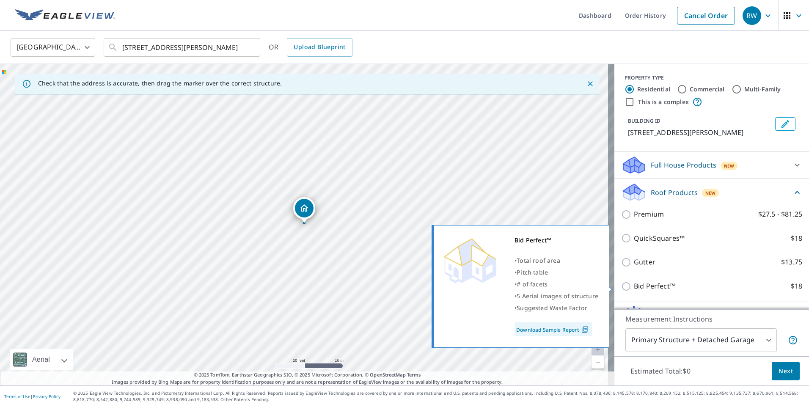 This screenshot has width=809, height=407. Describe the element at coordinates (645, 262) in the screenshot. I see `p: Gutter` at that location.